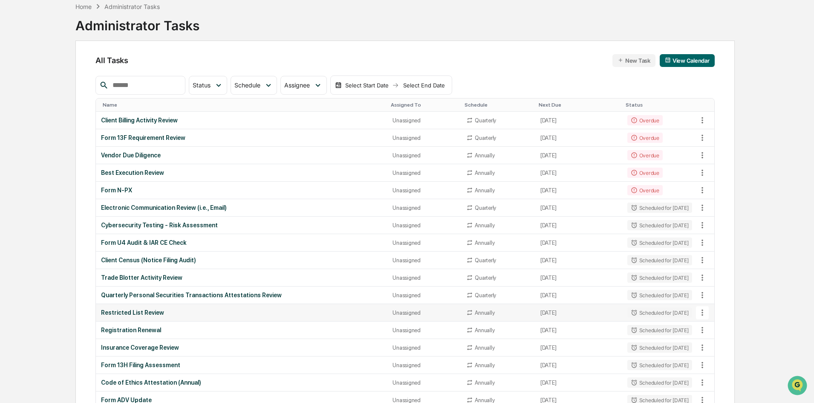 The height and width of the screenshot is (403, 814). Describe the element at coordinates (633, 60) in the screenshot. I see `button: New Task` at that location.